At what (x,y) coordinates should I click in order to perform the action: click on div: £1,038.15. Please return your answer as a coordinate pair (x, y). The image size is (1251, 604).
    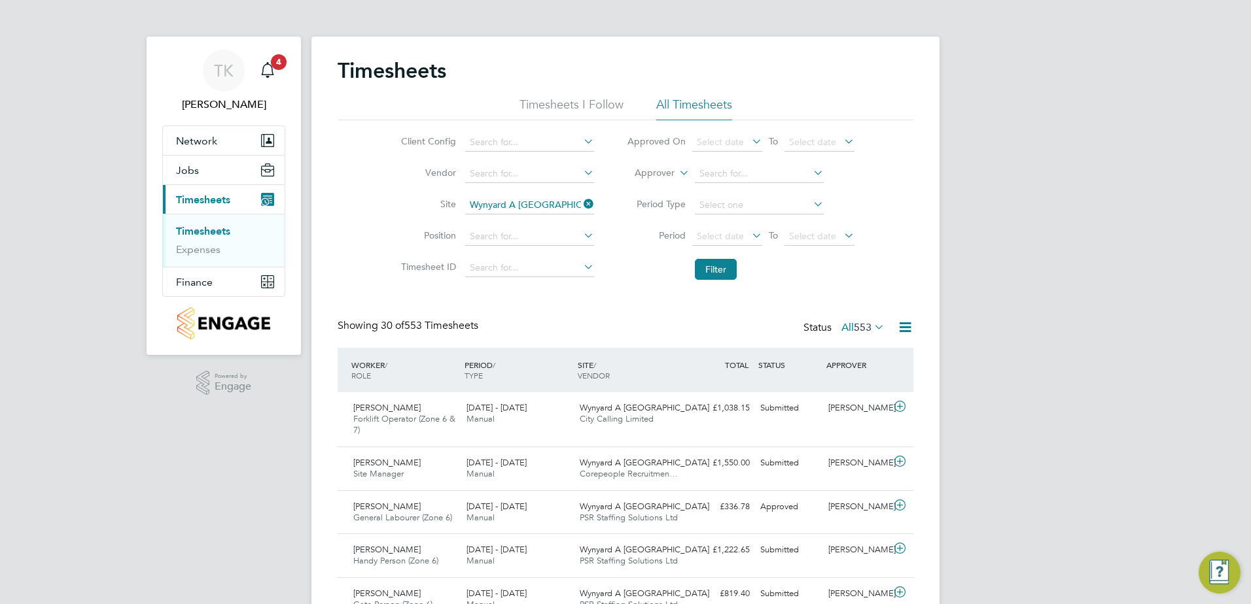
    Looking at the image, I should click on (721, 408).